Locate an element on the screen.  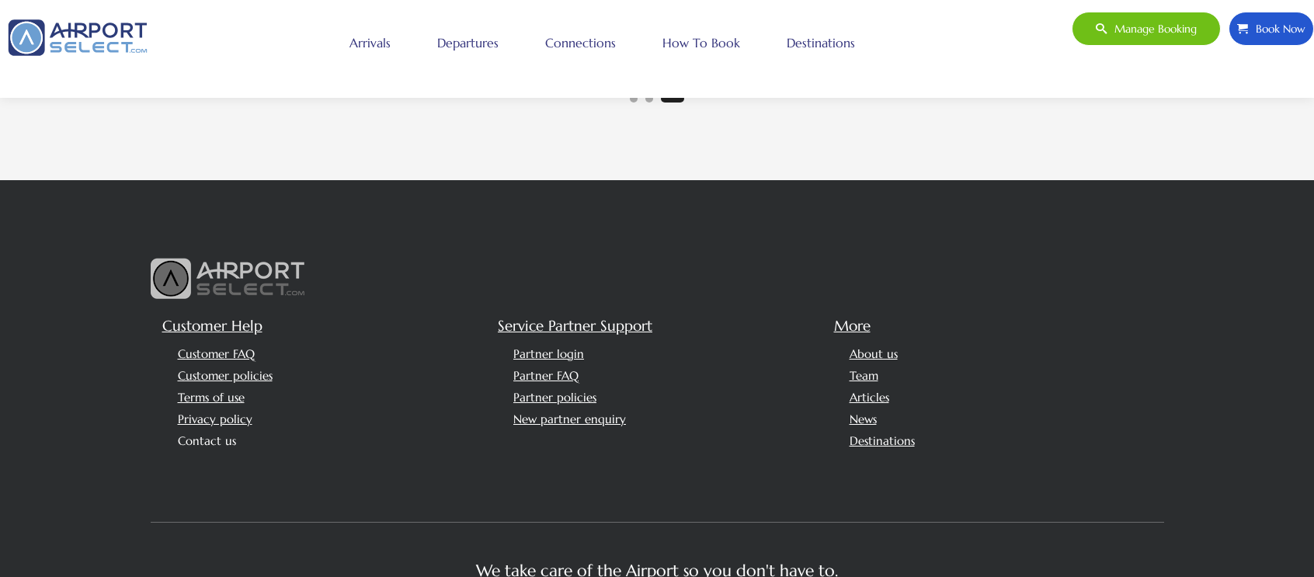
a: Partner policies is located at coordinates (554, 397).